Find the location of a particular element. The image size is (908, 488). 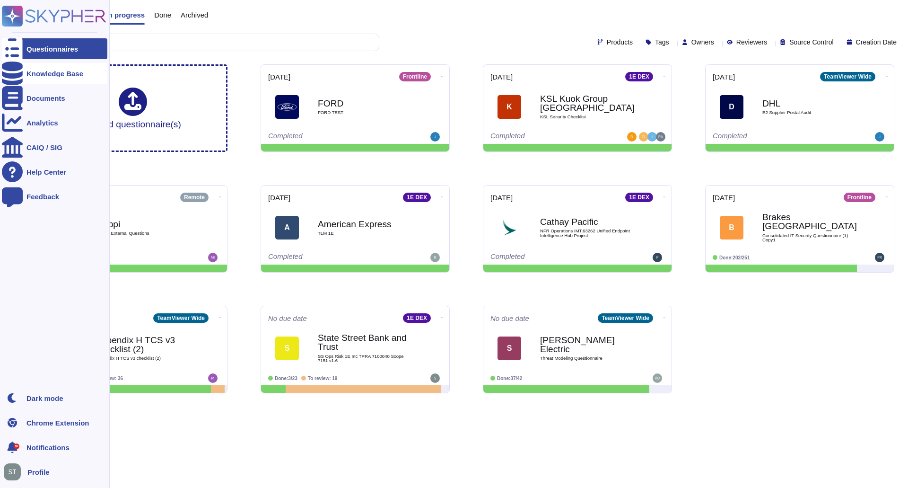

div: Questionnaires is located at coordinates (52, 49).